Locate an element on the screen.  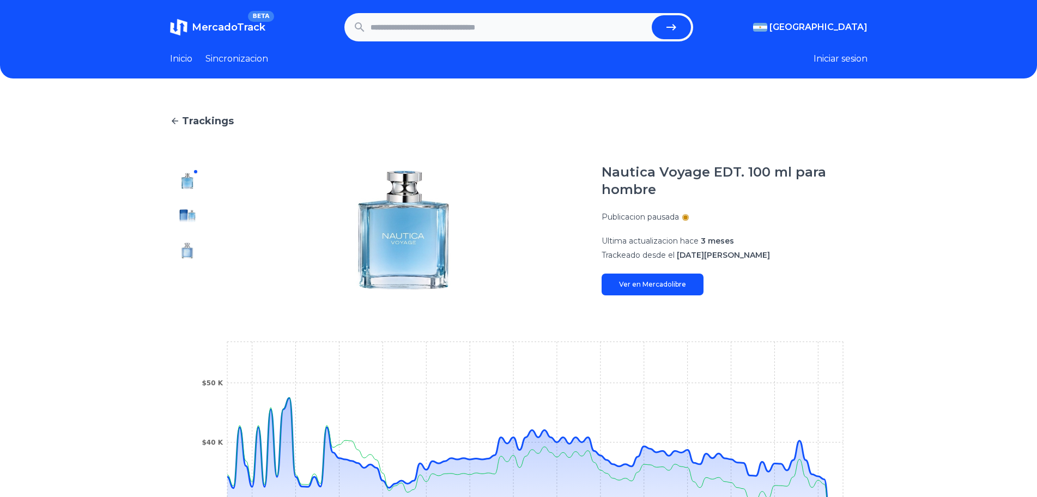
span: MercadoTrack is located at coordinates (228, 27).